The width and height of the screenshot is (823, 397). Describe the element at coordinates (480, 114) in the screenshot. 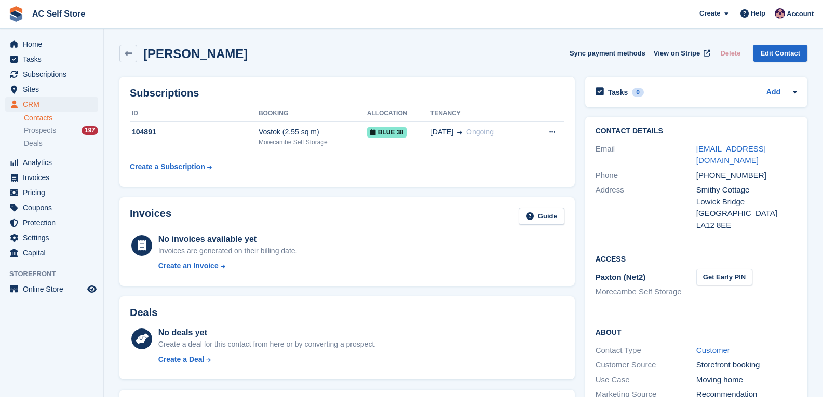

I see `th: Tenancy` at that location.